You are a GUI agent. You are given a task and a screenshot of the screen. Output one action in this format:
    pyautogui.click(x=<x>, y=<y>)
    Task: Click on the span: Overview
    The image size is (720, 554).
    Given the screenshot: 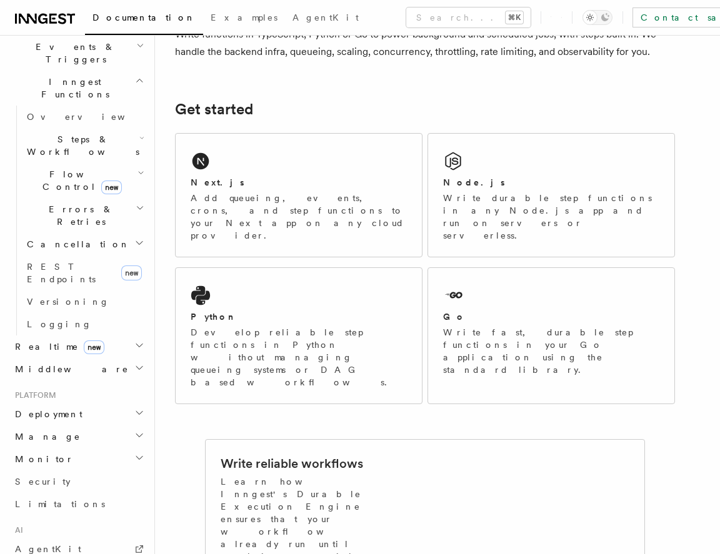 What is the action you would take?
    pyautogui.click(x=91, y=117)
    